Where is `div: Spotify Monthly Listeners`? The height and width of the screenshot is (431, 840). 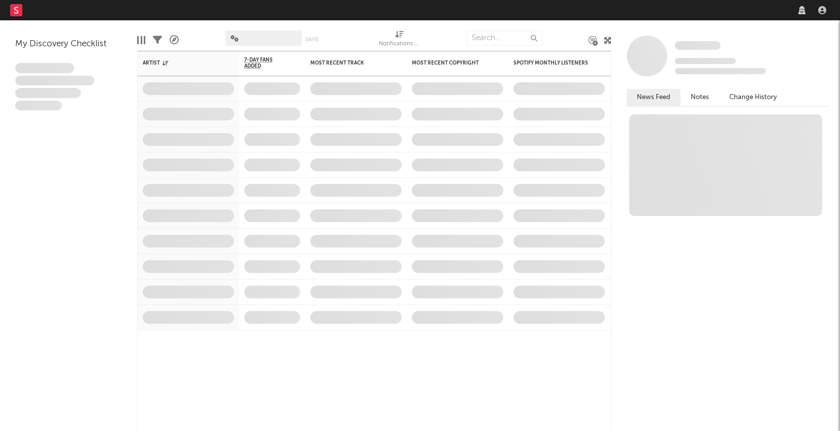
div: Spotify Monthly Listeners is located at coordinates (552, 63).